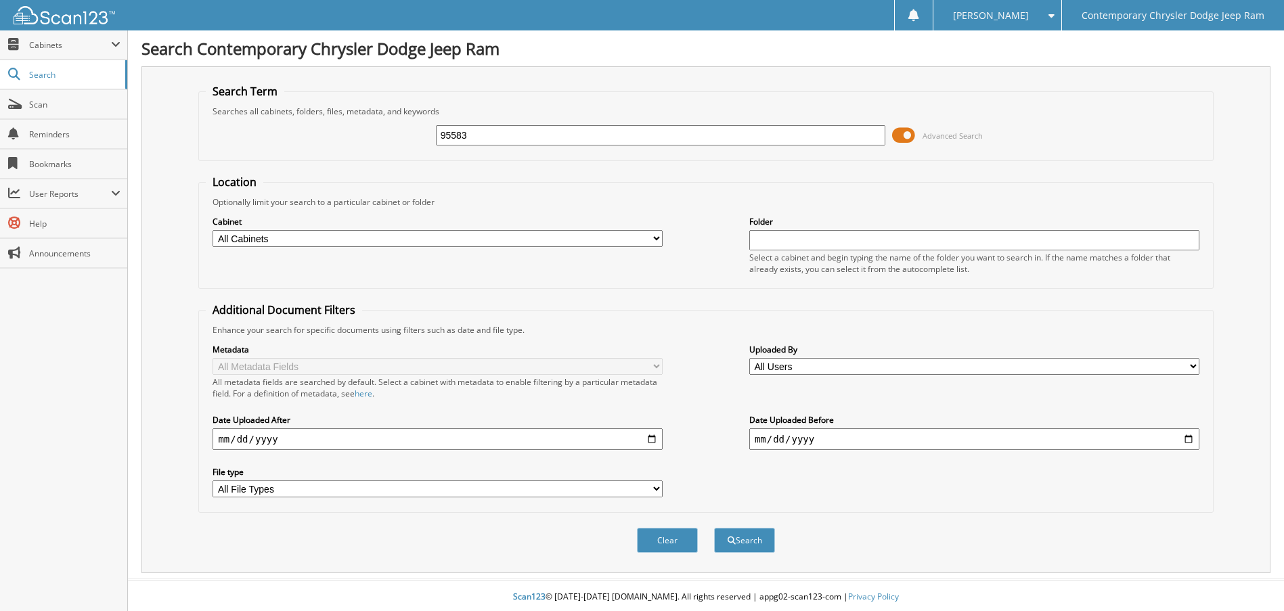 This screenshot has width=1284, height=611. I want to click on h1: Search Contemporary Chrysler Dodge Jeep Ram, so click(706, 48).